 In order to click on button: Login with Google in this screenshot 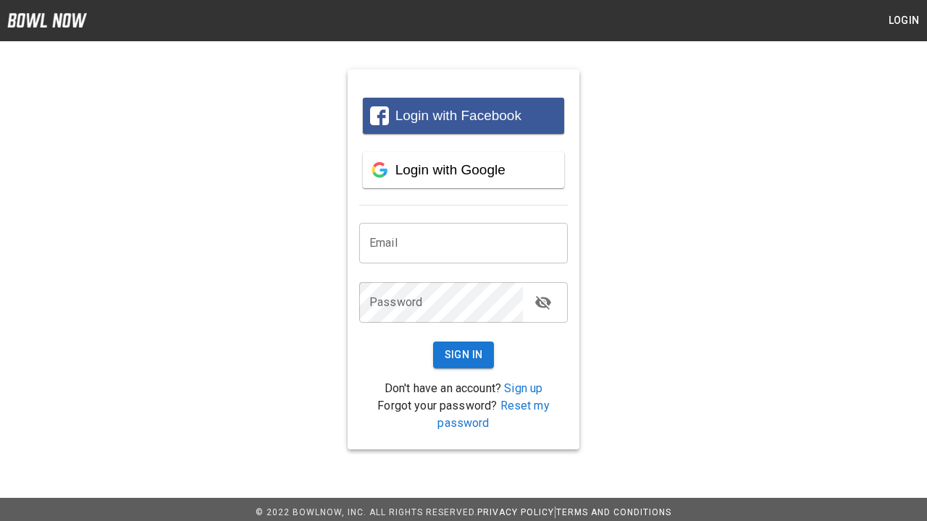, I will do `click(463, 170)`.